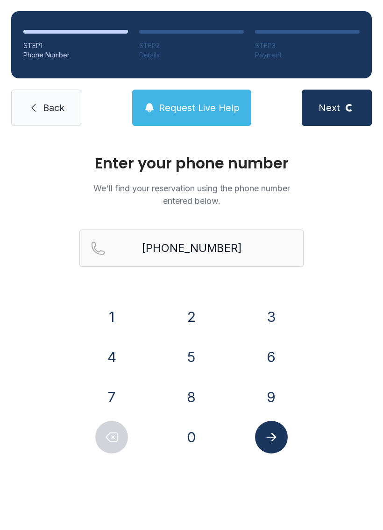 The image size is (383, 530). I want to click on button: 7, so click(111, 397).